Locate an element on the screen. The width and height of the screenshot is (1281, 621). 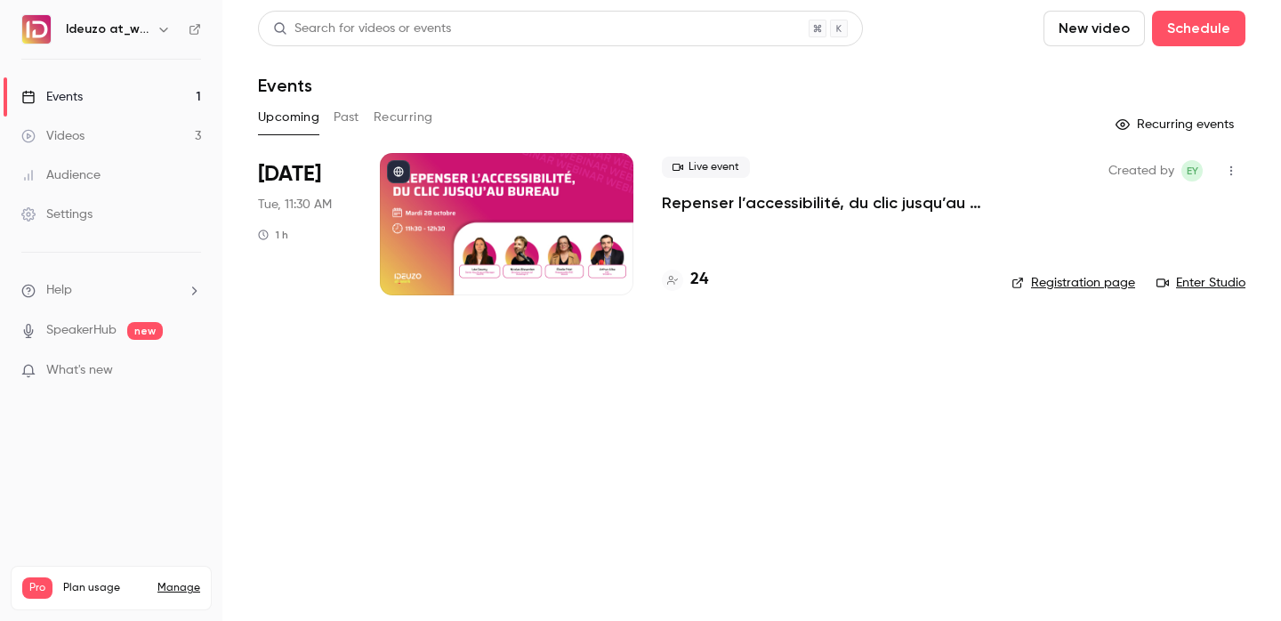
span: Tue, 11:30 AM is located at coordinates (294, 205).